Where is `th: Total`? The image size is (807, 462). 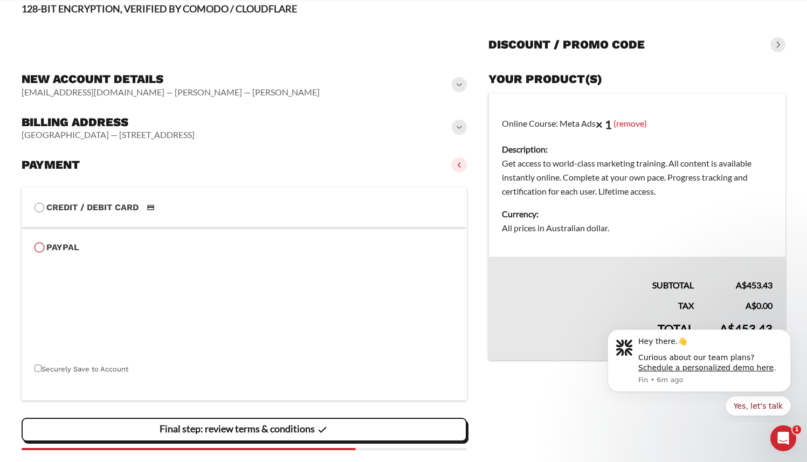 th: Total is located at coordinates (598, 336).